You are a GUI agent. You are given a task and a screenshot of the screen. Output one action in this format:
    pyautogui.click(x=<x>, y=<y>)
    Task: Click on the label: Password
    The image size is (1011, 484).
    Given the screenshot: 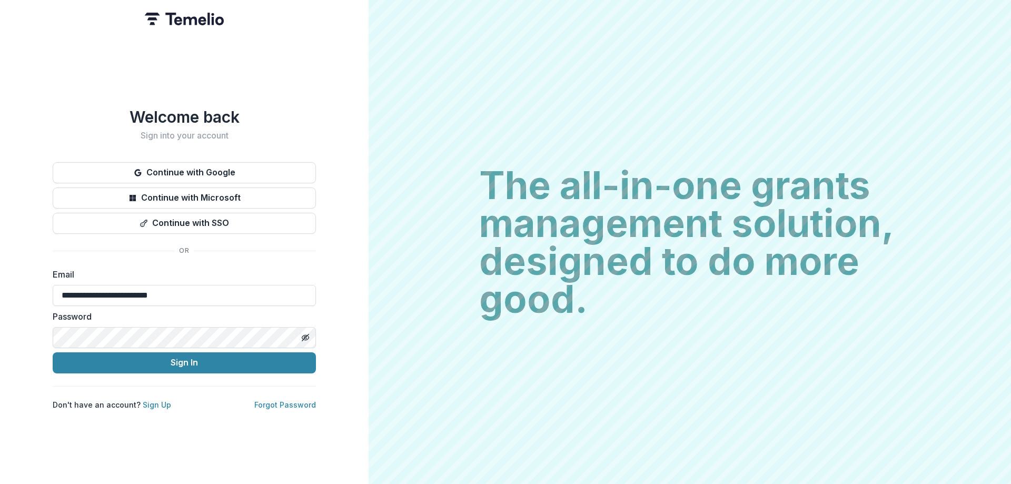 What is the action you would take?
    pyautogui.click(x=181, y=317)
    